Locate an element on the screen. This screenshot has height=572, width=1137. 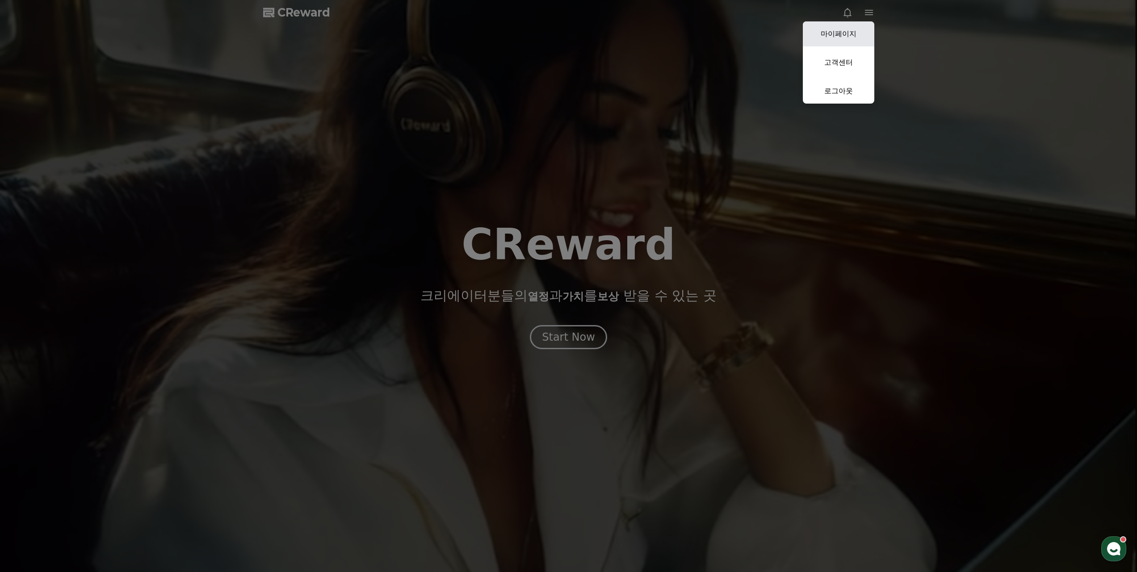
a: 마이페이지 is located at coordinates (838, 34).